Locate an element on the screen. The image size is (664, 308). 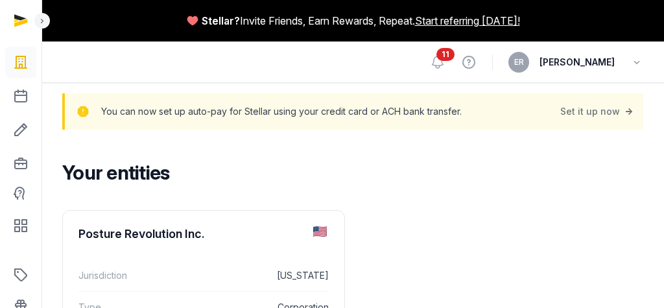
p: You can now set up auto-pay for Stellar using your credit card or ACH bank transfer. is located at coordinates (281, 112).